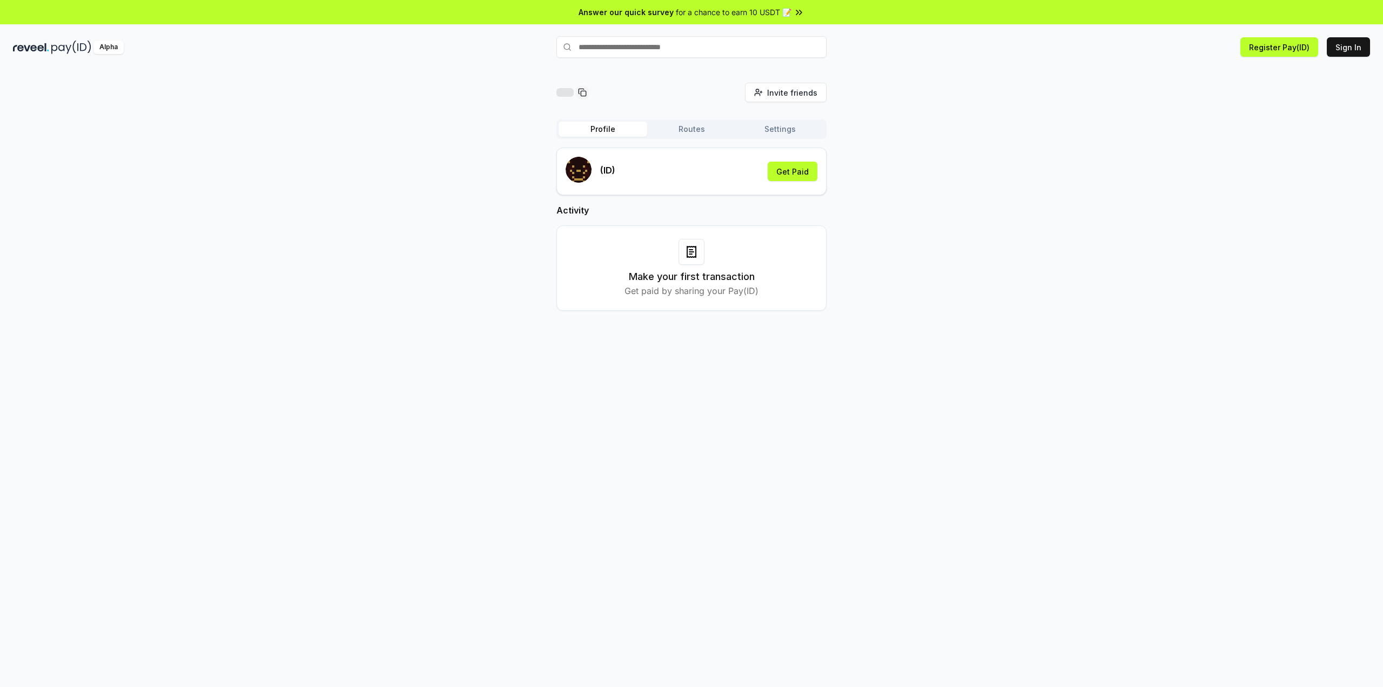 The width and height of the screenshot is (1383, 687). Describe the element at coordinates (608, 170) in the screenshot. I see `p: (ID)` at that location.